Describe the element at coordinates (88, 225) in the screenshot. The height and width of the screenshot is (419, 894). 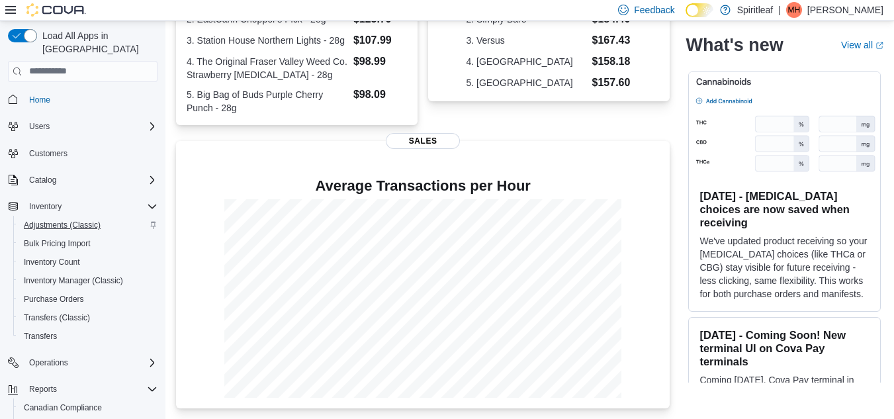
I see `button: Adjustments (Classic)` at that location.